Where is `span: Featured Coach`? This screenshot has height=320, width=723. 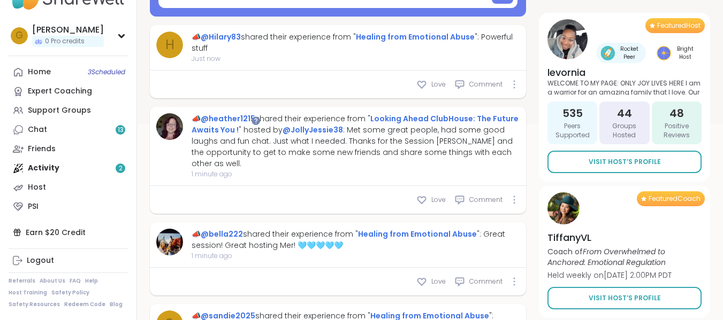
span: Featured Coach is located at coordinates (674, 199).